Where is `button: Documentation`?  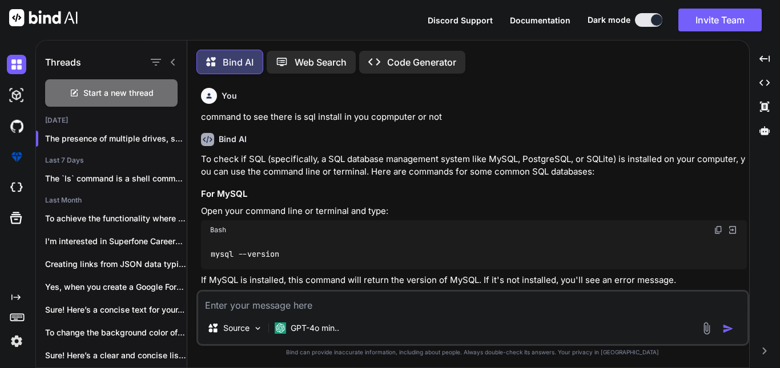
button: Documentation is located at coordinates (540, 20).